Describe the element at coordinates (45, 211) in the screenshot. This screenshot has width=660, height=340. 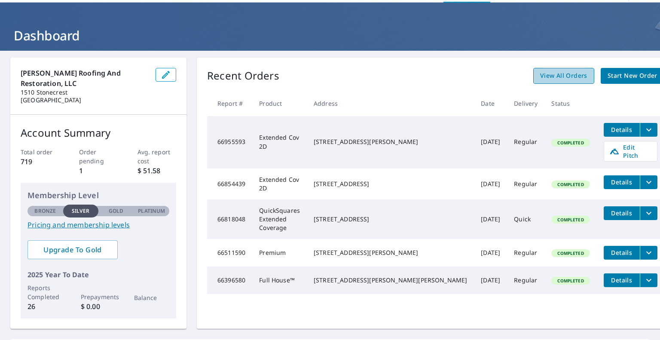
I see `p: Bronze` at that location.